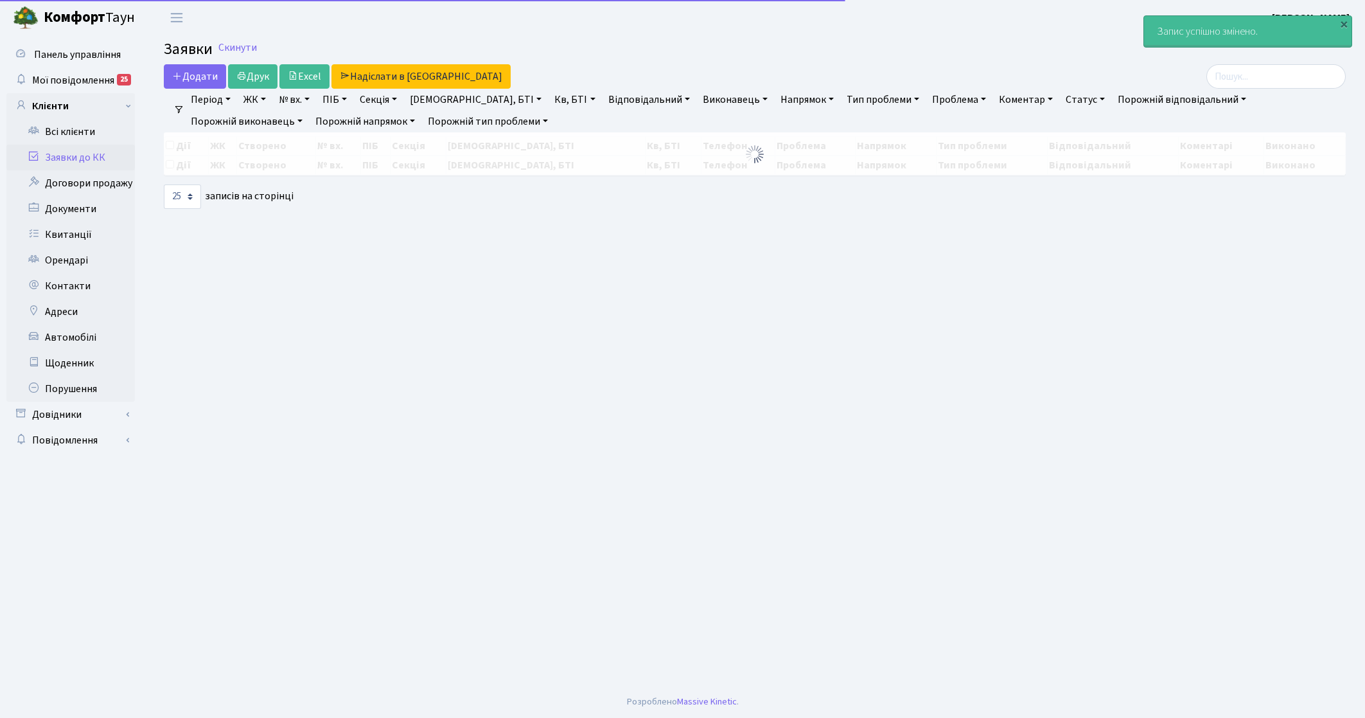  Describe the element at coordinates (182, 197) in the screenshot. I see `select: записів на сторінці` at that location.